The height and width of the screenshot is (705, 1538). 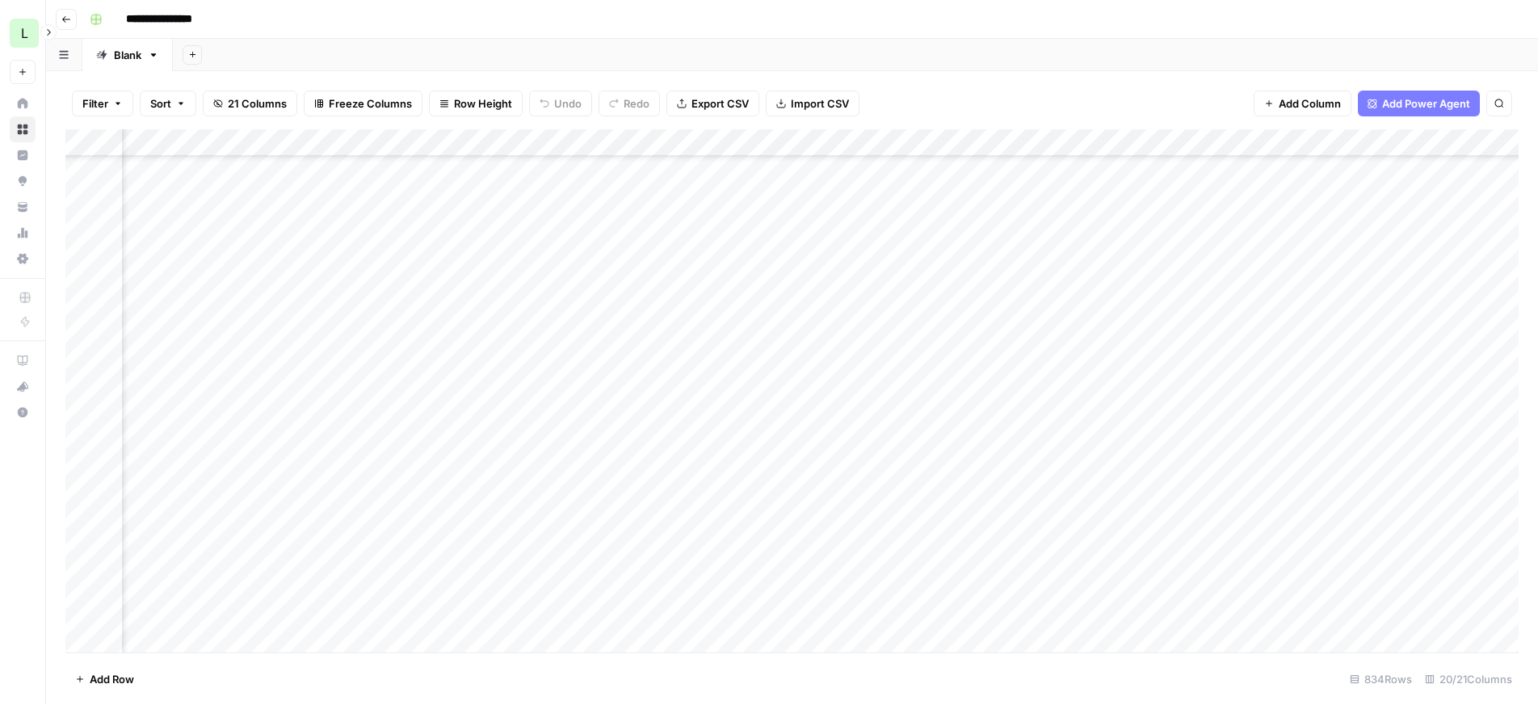 I want to click on span: Sort, so click(x=161, y=103).